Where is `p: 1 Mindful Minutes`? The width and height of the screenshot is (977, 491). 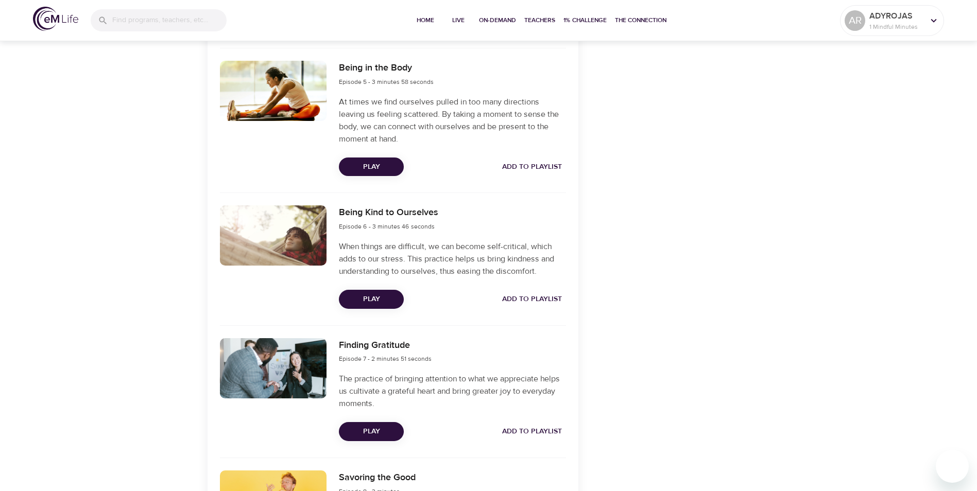 p: 1 Mindful Minutes is located at coordinates (896, 27).